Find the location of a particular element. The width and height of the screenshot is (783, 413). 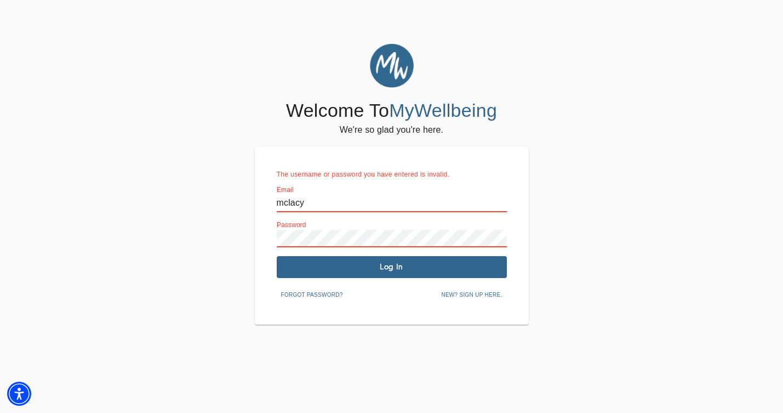

span: MyWellbeing is located at coordinates (443, 110).